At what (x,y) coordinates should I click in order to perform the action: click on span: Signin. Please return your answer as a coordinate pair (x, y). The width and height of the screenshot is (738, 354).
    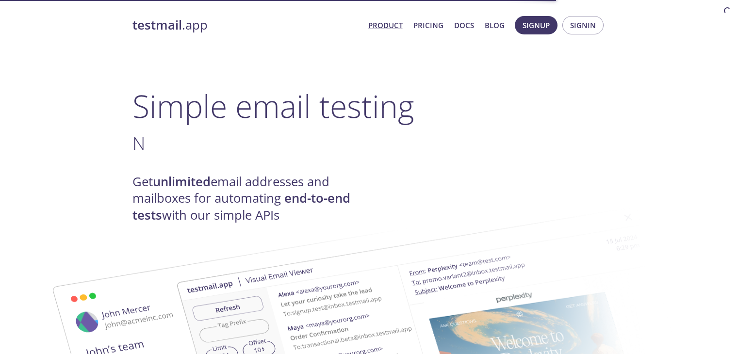
    Looking at the image, I should click on (583, 25).